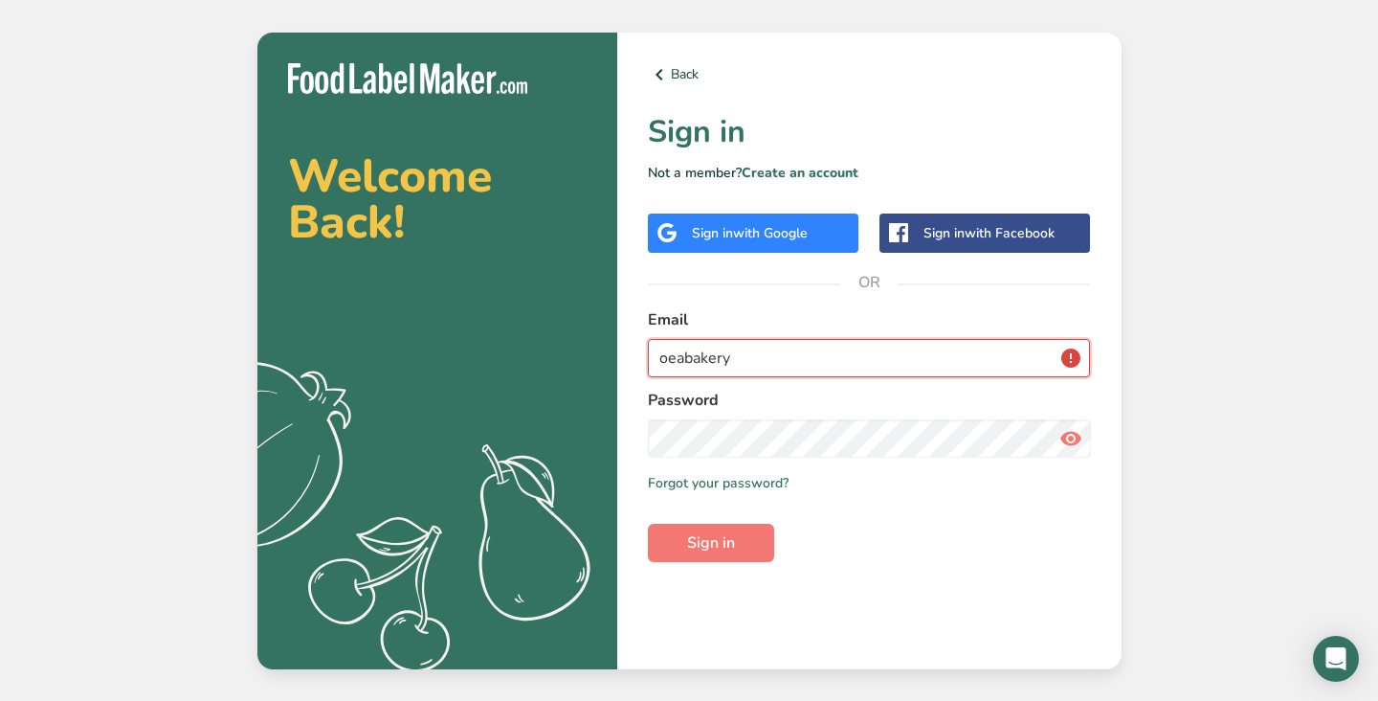 The height and width of the screenshot is (701, 1378). I want to click on p: Not a member?, so click(869, 172).